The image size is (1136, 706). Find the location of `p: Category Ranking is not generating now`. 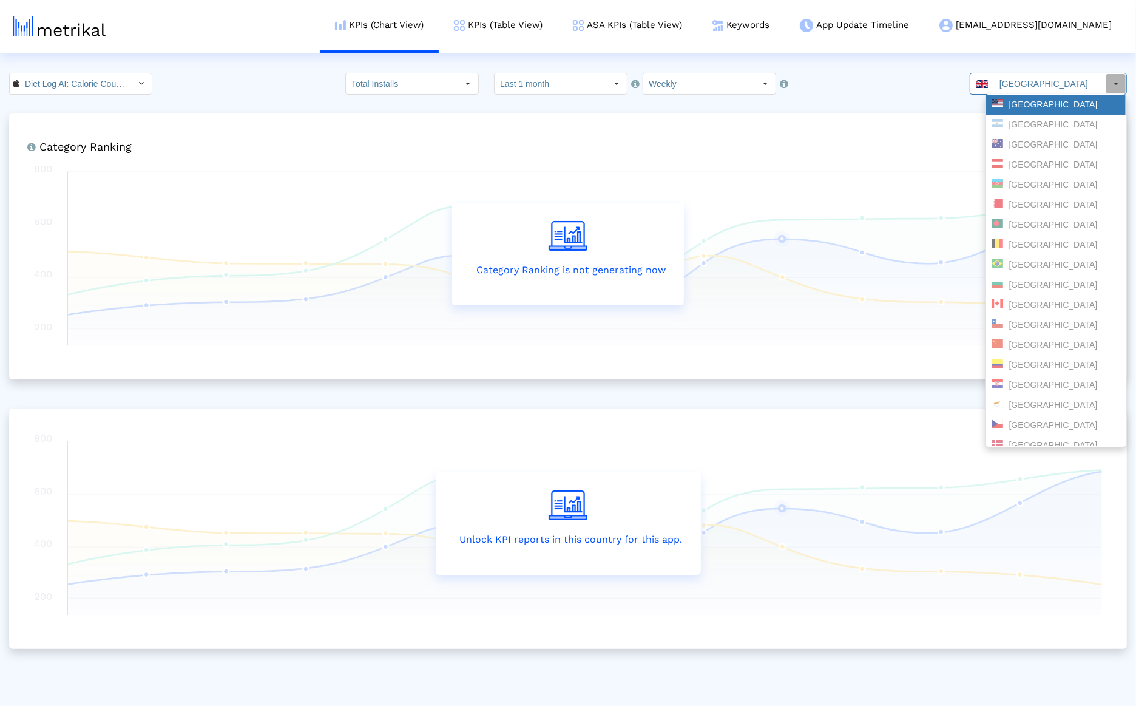

p: Category Ranking is not generating now is located at coordinates (568, 270).